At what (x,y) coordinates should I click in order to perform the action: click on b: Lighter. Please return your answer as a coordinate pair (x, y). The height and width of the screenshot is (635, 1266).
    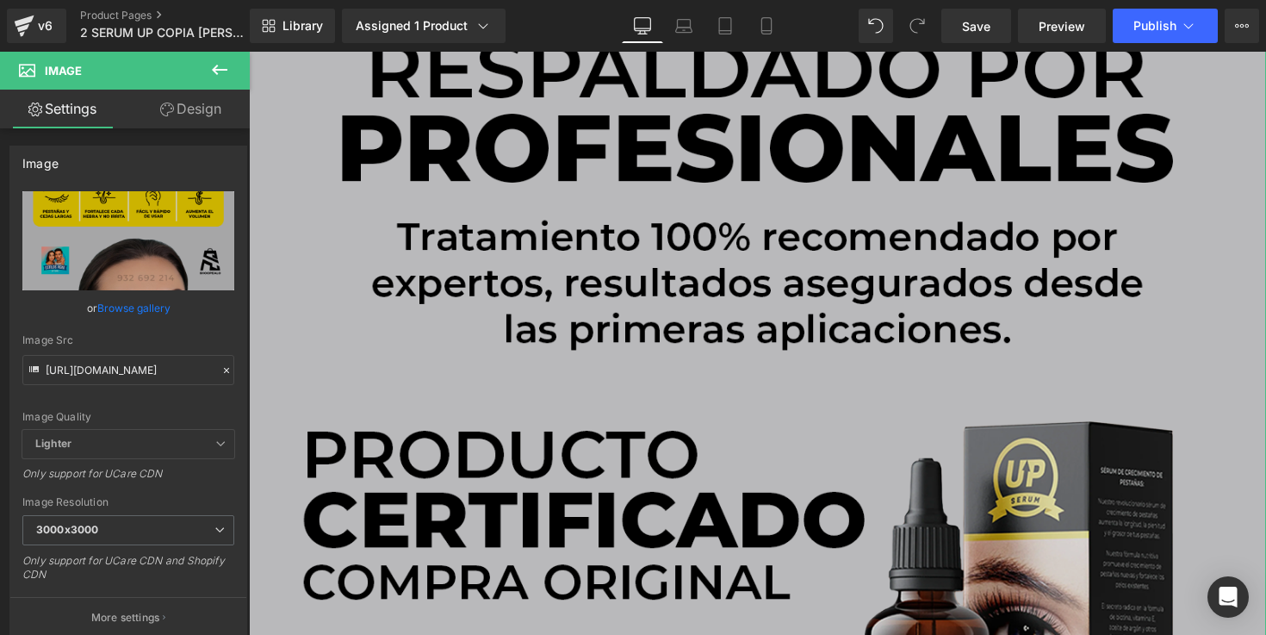
    Looking at the image, I should click on (53, 443).